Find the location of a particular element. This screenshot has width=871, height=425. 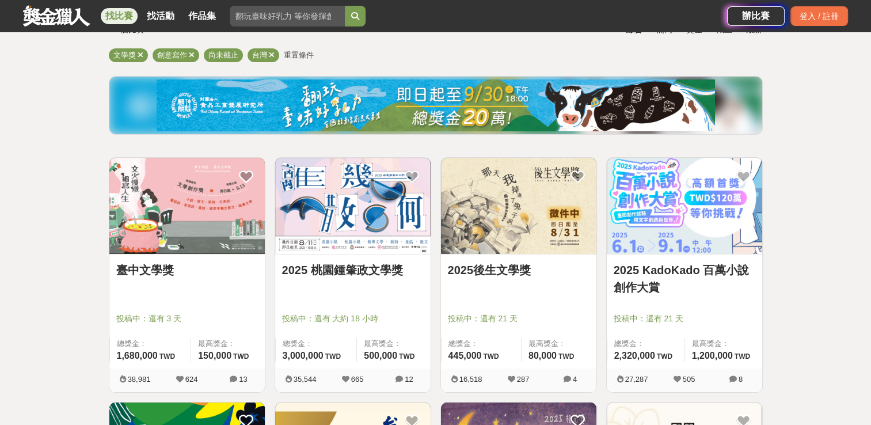

a: 找比賽 is located at coordinates (119, 16).